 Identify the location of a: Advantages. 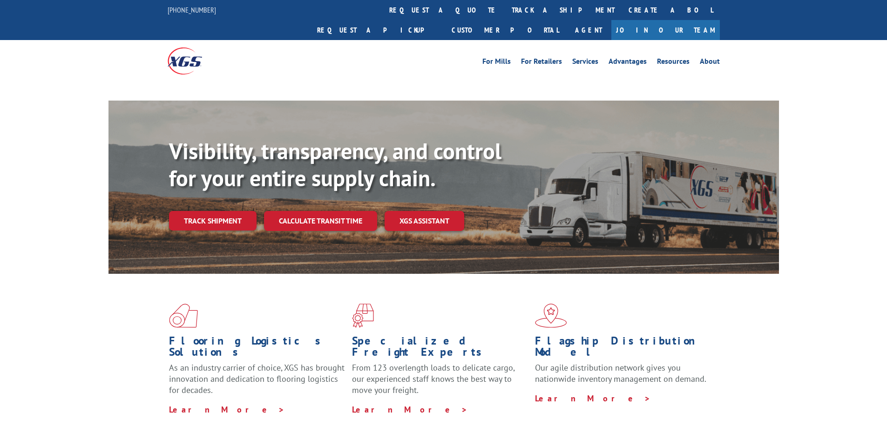
(627, 63).